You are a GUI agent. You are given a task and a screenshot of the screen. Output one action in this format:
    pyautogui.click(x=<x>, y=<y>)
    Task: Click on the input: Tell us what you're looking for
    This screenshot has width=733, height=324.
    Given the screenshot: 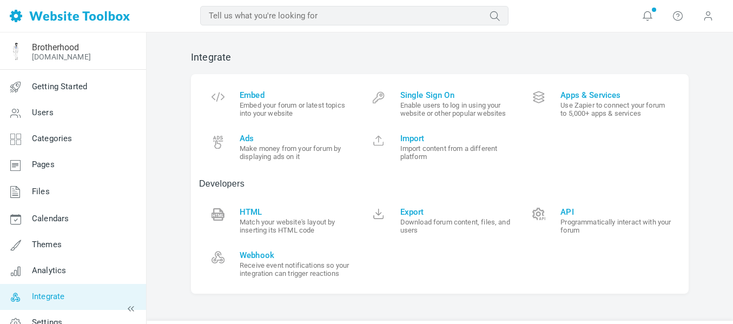 What is the action you would take?
    pyautogui.click(x=354, y=16)
    